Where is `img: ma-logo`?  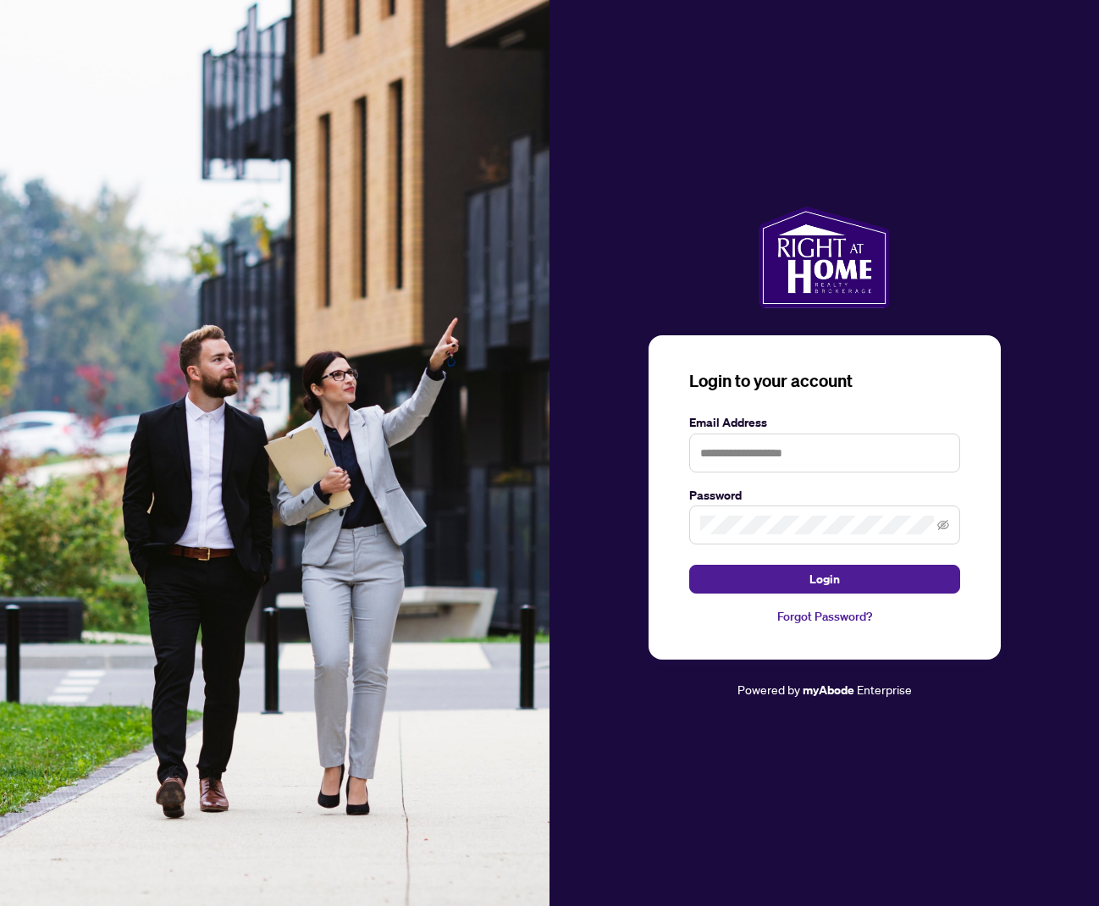 img: ma-logo is located at coordinates (823, 257).